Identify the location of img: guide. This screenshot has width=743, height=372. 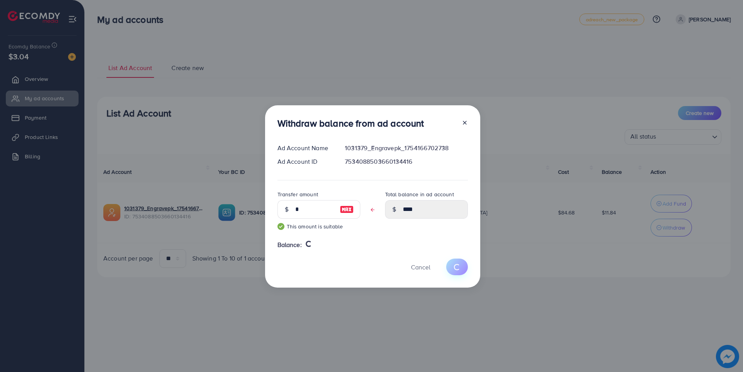
(281, 226).